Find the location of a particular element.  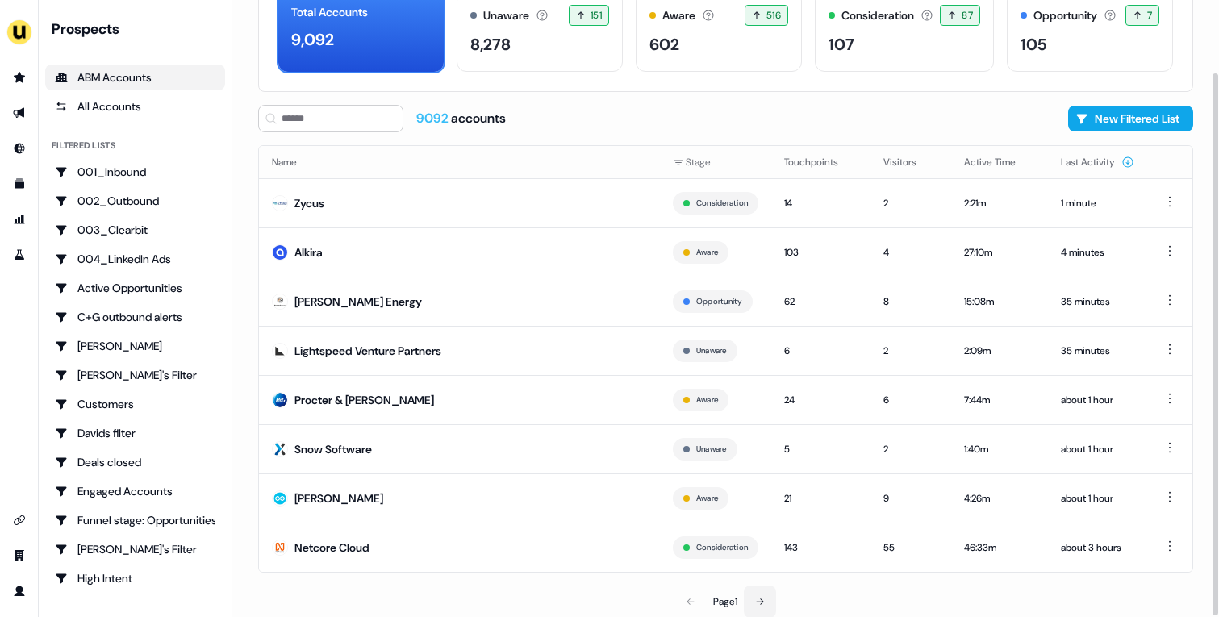

div: 27:10m is located at coordinates (999, 252).